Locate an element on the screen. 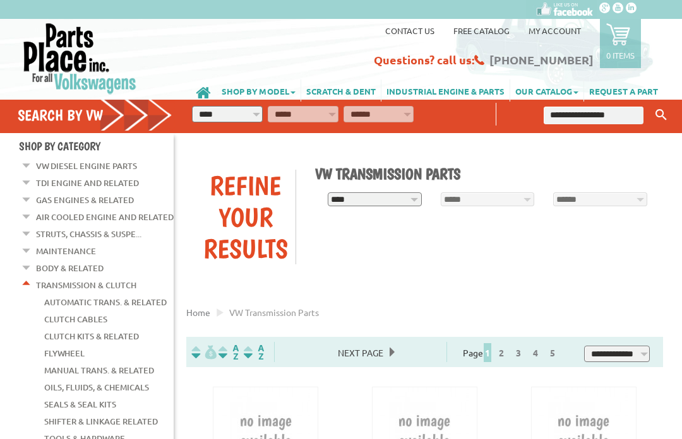 The width and height of the screenshot is (682, 439). a: Oils, Fluids, & Chemicals is located at coordinates (97, 388).